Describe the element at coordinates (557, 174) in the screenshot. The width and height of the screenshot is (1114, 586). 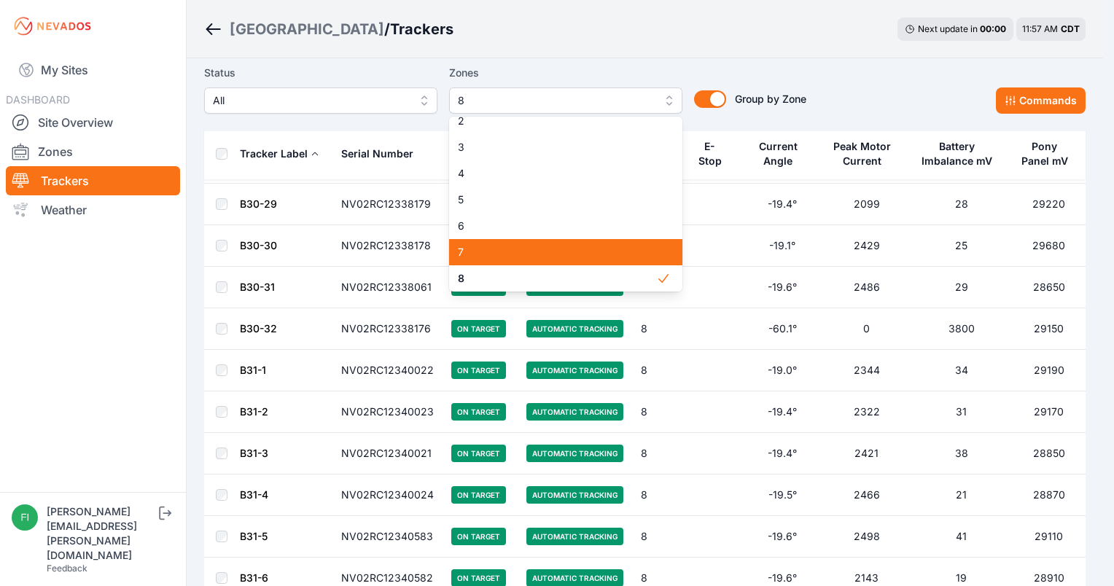
I see `span: 4` at that location.